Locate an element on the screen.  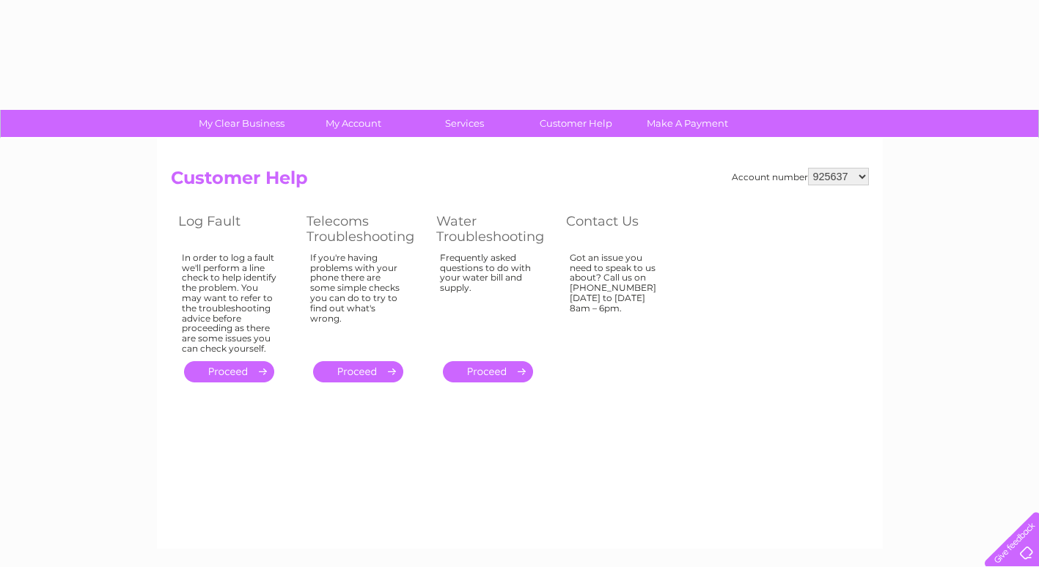
th: Contact Us is located at coordinates (622, 229).